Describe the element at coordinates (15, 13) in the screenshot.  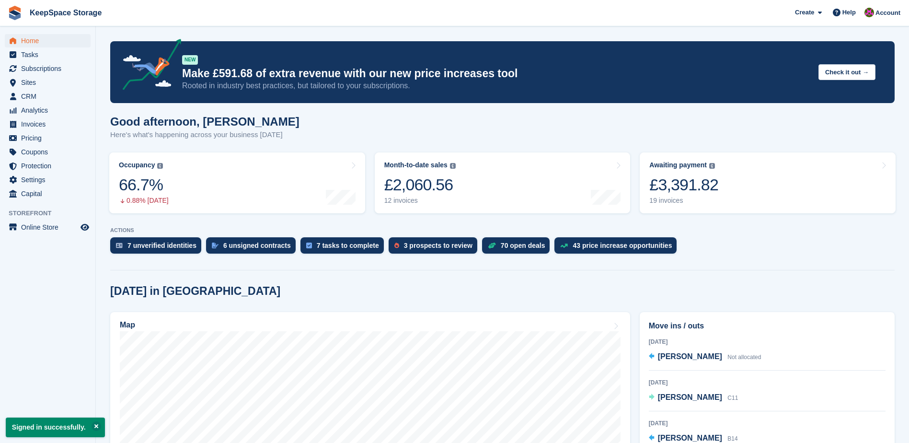
I see `img: stora-icon-8386f47178a22dfd0bd8f6a31ec36ba5ce8667c1dd55bd0f319d3a0aa187defe.svg` at that location.